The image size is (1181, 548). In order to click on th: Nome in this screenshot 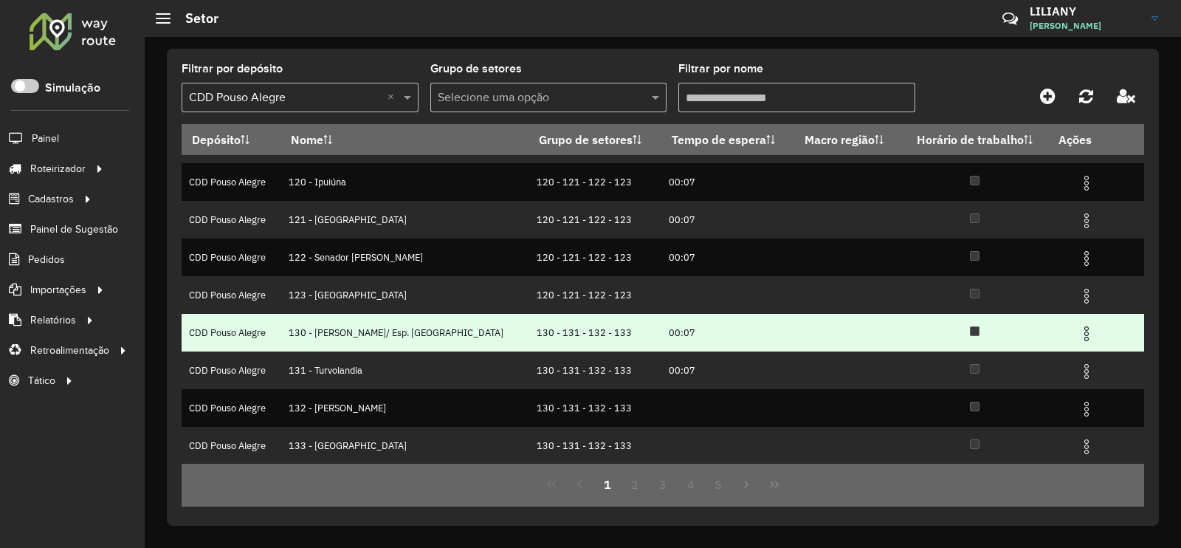, I will do `click(404, 139)`.